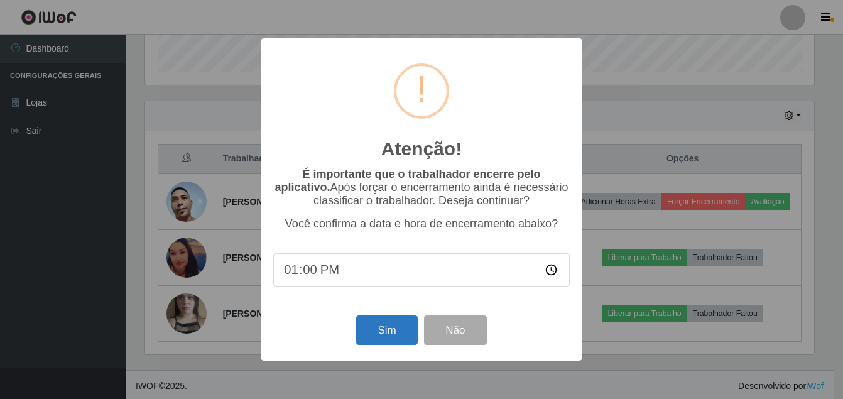 The width and height of the screenshot is (843, 399). What do you see at coordinates (407, 180) in the screenshot?
I see `b: É importante que o trabalhador encerre pelo aplicativo.` at bounding box center [407, 180].